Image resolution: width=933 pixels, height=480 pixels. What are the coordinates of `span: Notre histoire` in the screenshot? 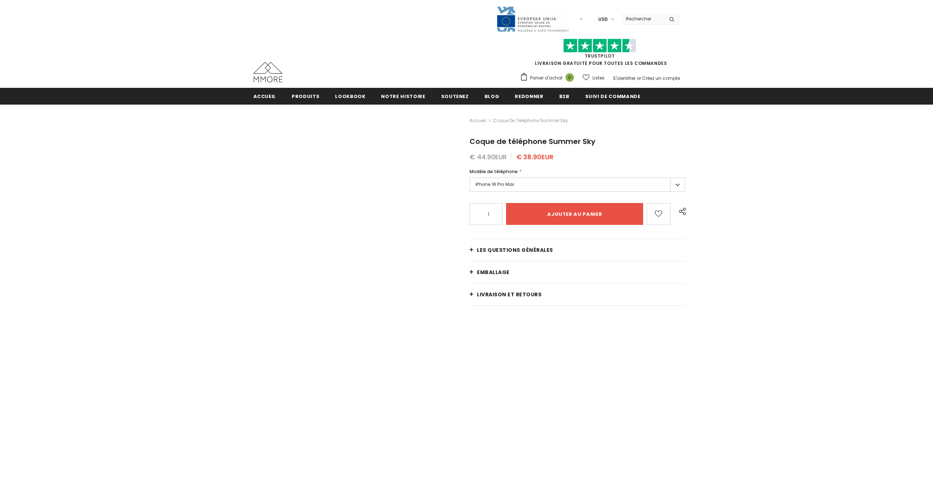 It's located at (403, 96).